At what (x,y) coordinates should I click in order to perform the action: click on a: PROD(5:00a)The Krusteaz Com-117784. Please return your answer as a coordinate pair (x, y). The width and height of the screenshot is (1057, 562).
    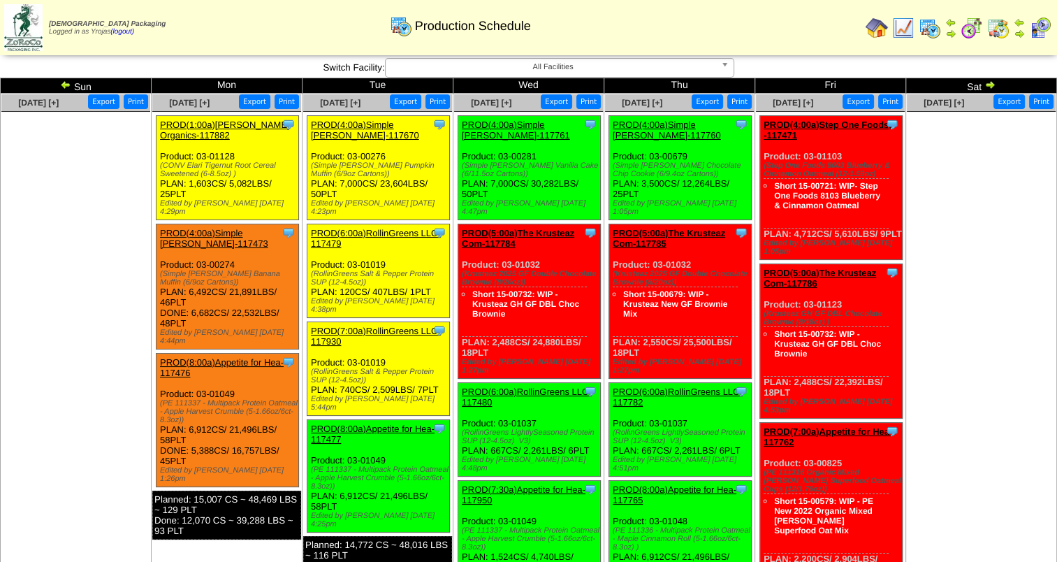
    Looking at the image, I should click on (518, 238).